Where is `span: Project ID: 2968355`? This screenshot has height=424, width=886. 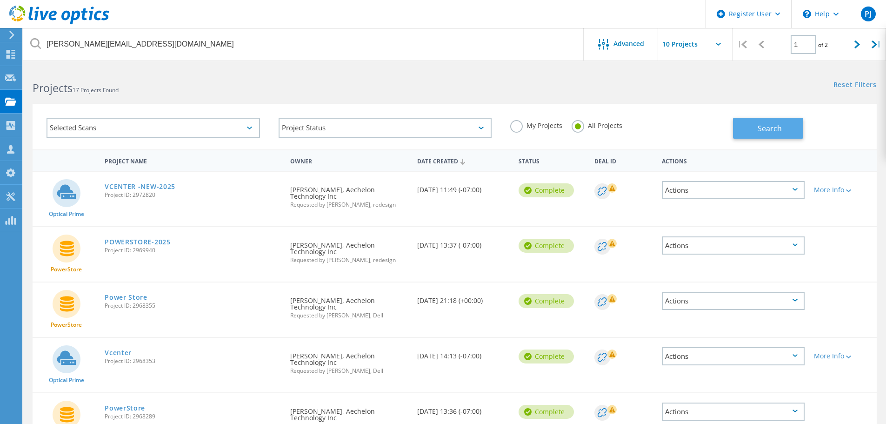 span: Project ID: 2968355 is located at coordinates (193, 306).